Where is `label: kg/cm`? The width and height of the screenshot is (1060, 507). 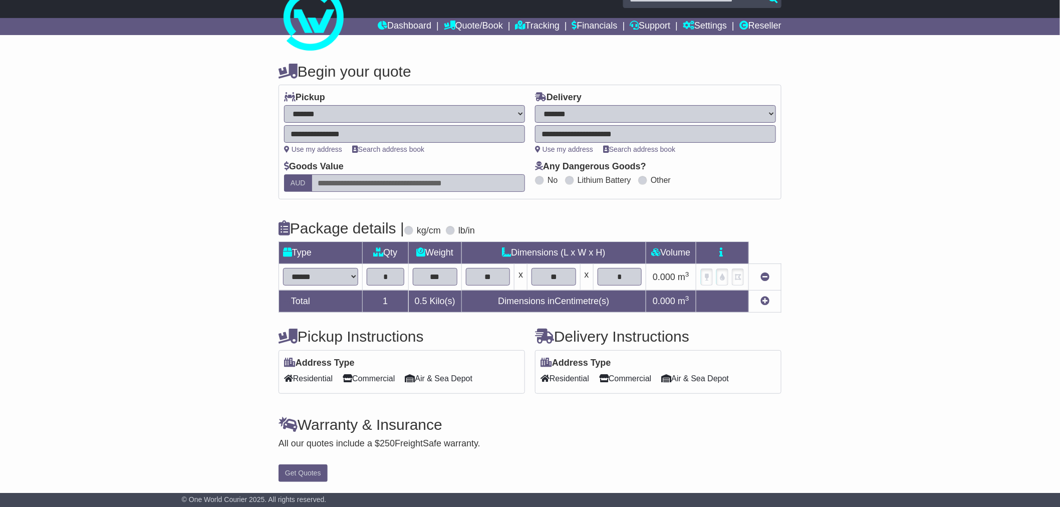 label: kg/cm is located at coordinates (429, 231).